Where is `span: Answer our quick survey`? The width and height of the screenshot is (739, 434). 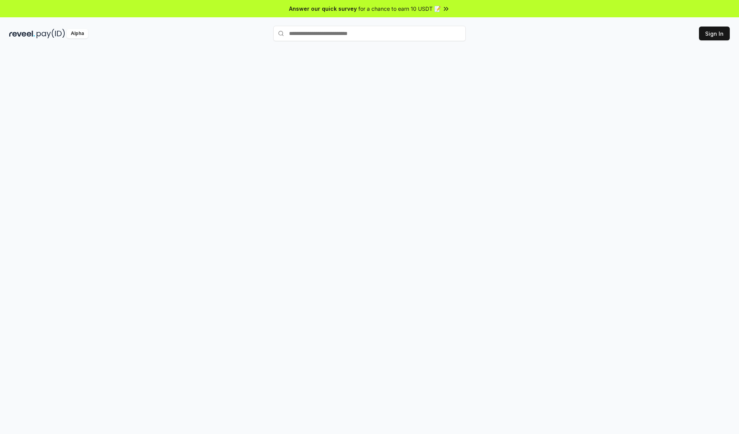
span: Answer our quick survey is located at coordinates (323, 8).